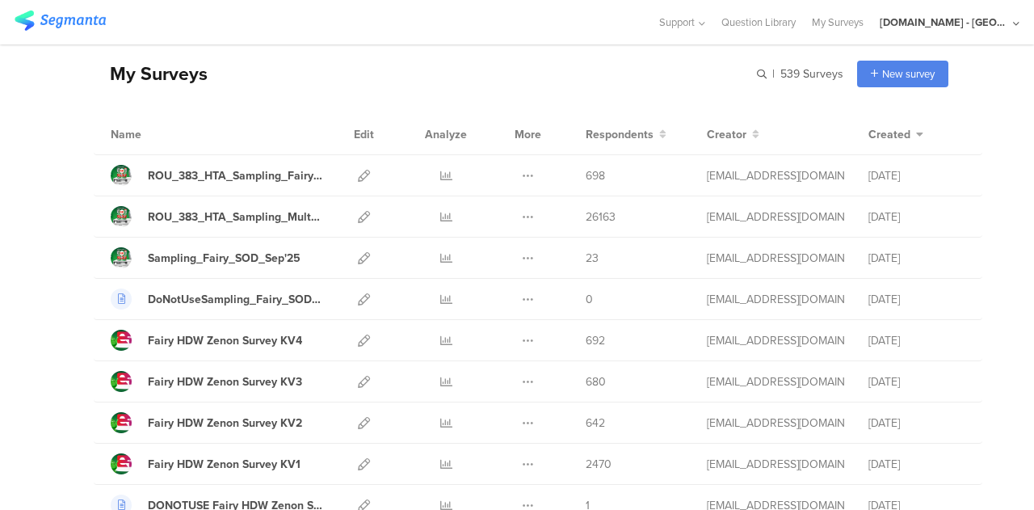 The height and width of the screenshot is (510, 1034). I want to click on a: Fairy HDW Zenon Survey KV4, so click(206, 340).